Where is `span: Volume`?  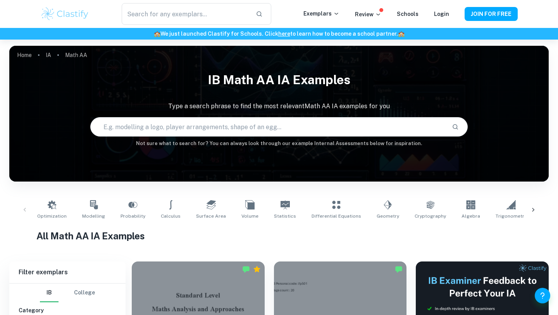
span: Volume is located at coordinates (250, 216).